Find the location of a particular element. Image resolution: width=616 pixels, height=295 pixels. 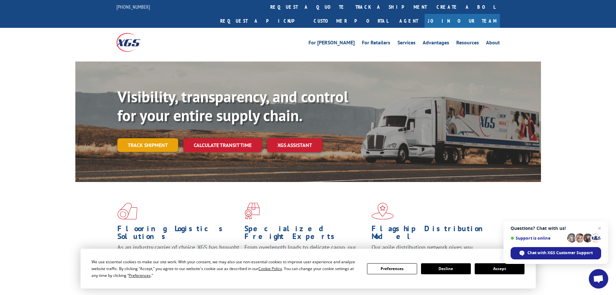

span: Questions? Chat with us! is located at coordinates (556, 228).